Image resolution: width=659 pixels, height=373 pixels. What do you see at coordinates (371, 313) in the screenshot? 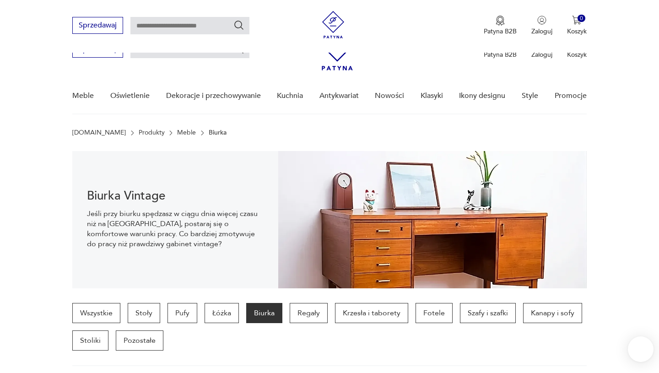
I see `p: Krzesła i taborety` at bounding box center [371, 313].